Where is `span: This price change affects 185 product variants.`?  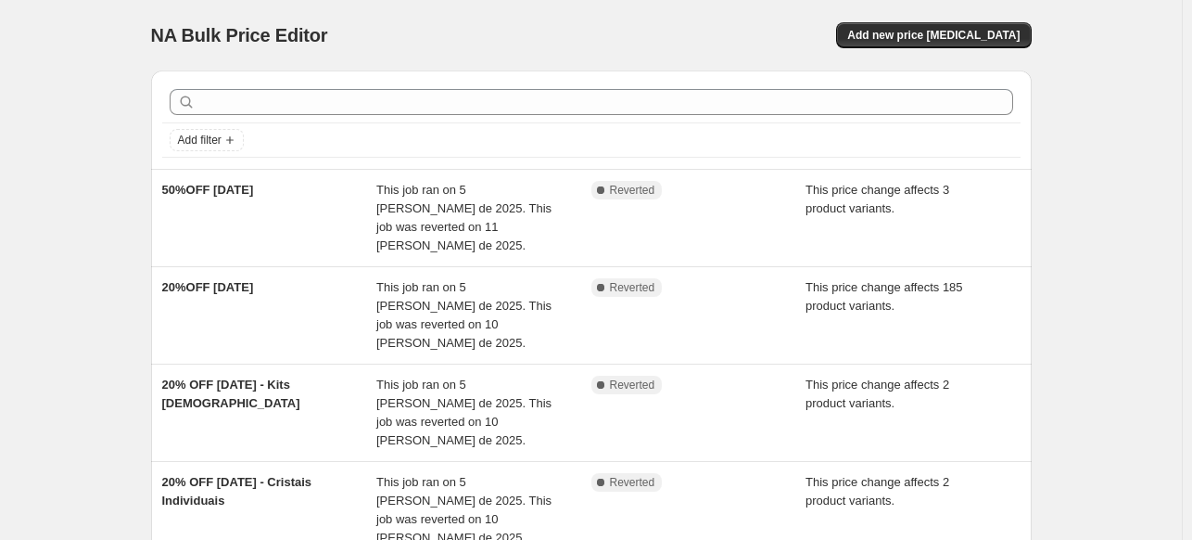 span: This price change affects 185 product variants. is located at coordinates (884, 296).